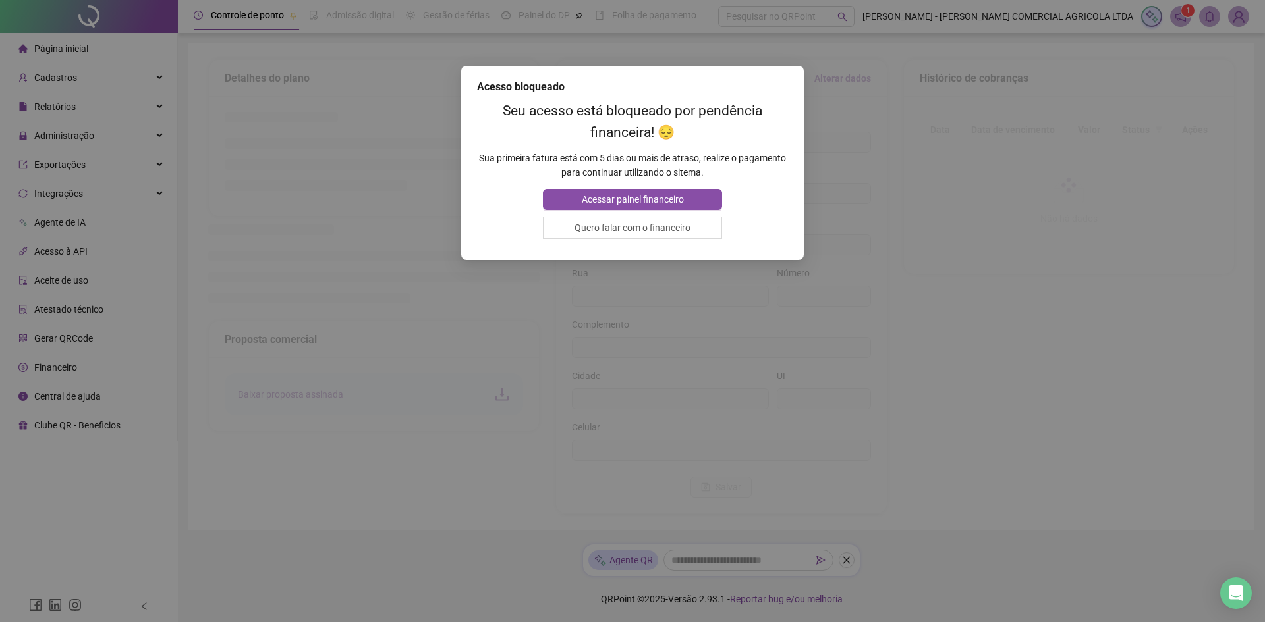  I want to click on button: Acessar painel financeiro, so click(632, 200).